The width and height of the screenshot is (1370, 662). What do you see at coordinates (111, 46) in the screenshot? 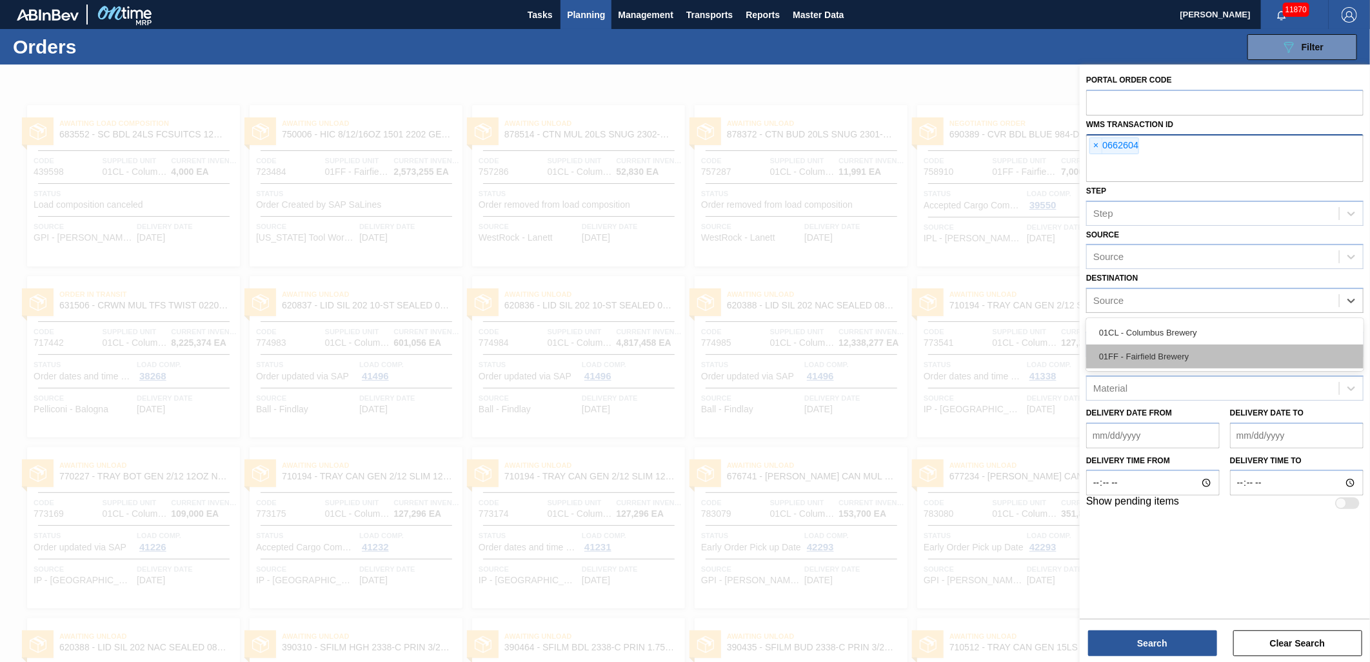
I see `h1: Orders` at bounding box center [111, 46].